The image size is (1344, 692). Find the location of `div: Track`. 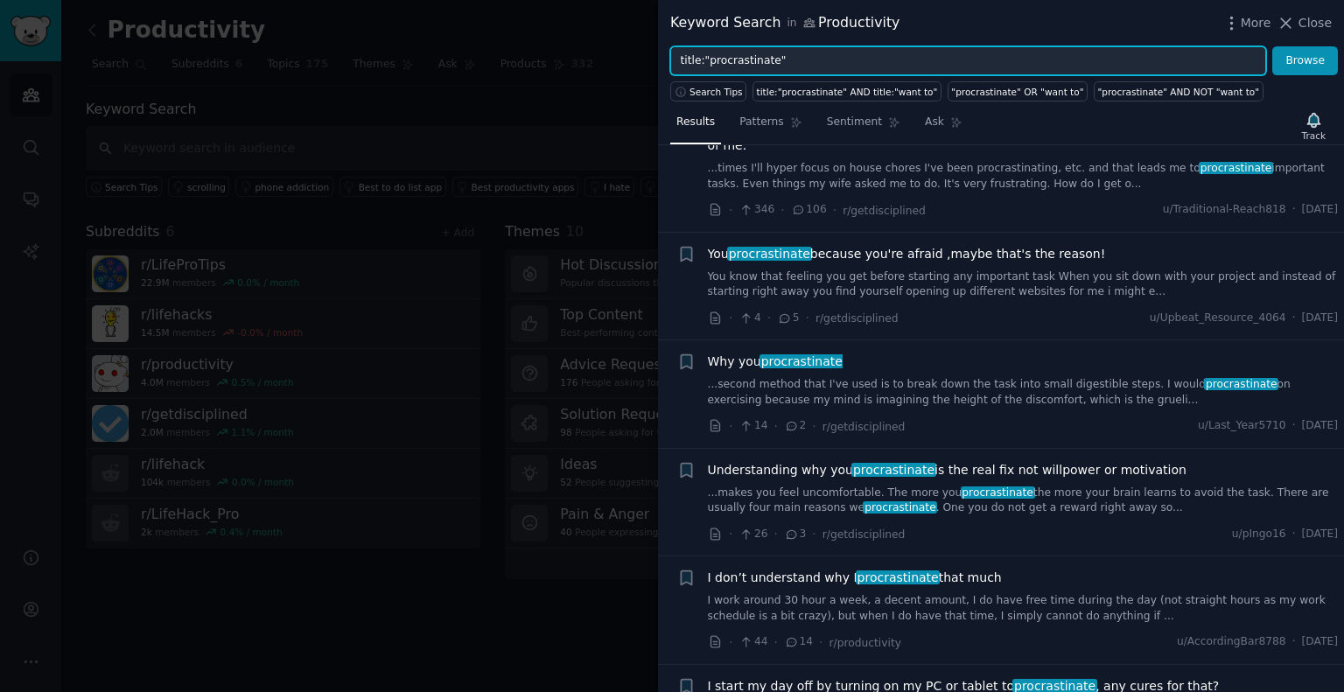

div: Track is located at coordinates (1314, 136).